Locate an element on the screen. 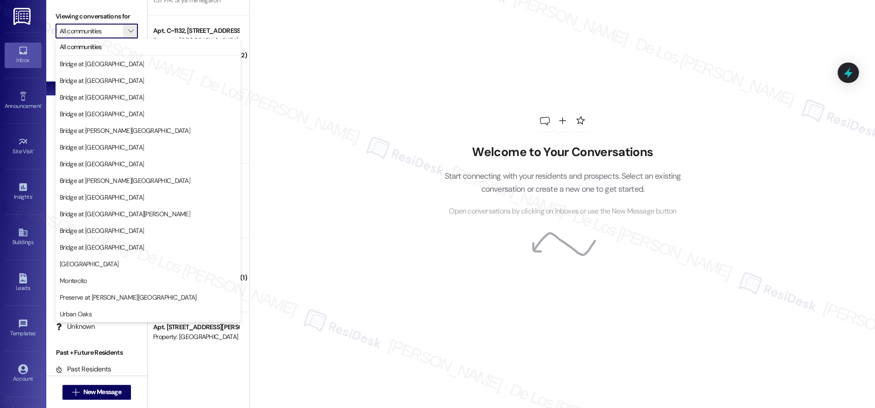  div: Unknown is located at coordinates (75, 326).